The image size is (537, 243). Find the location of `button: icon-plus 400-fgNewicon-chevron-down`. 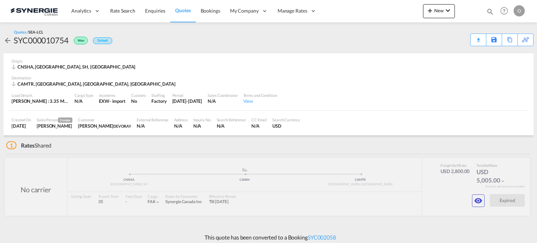

button: icon-plus 400-fgNewicon-chevron-down is located at coordinates (439, 11).